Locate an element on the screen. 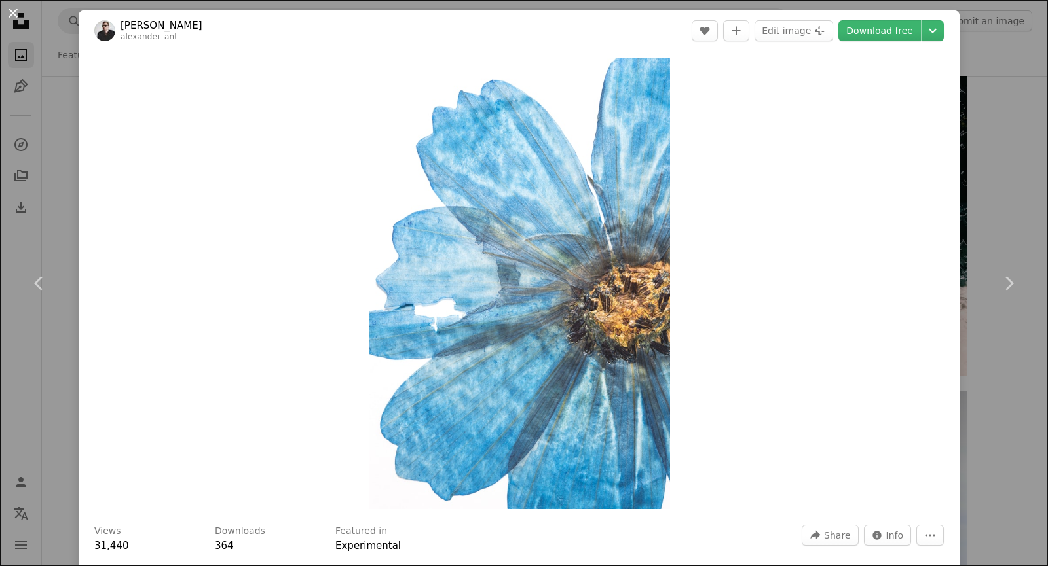 The width and height of the screenshot is (1048, 566). a: Next is located at coordinates (1008, 284).